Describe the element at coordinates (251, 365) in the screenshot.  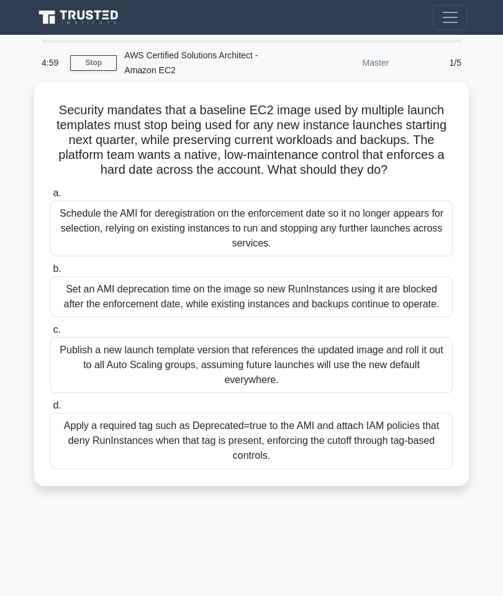
I see `div: Publish a new launch template version that references the updated image and roll it out to all Au...` at that location.